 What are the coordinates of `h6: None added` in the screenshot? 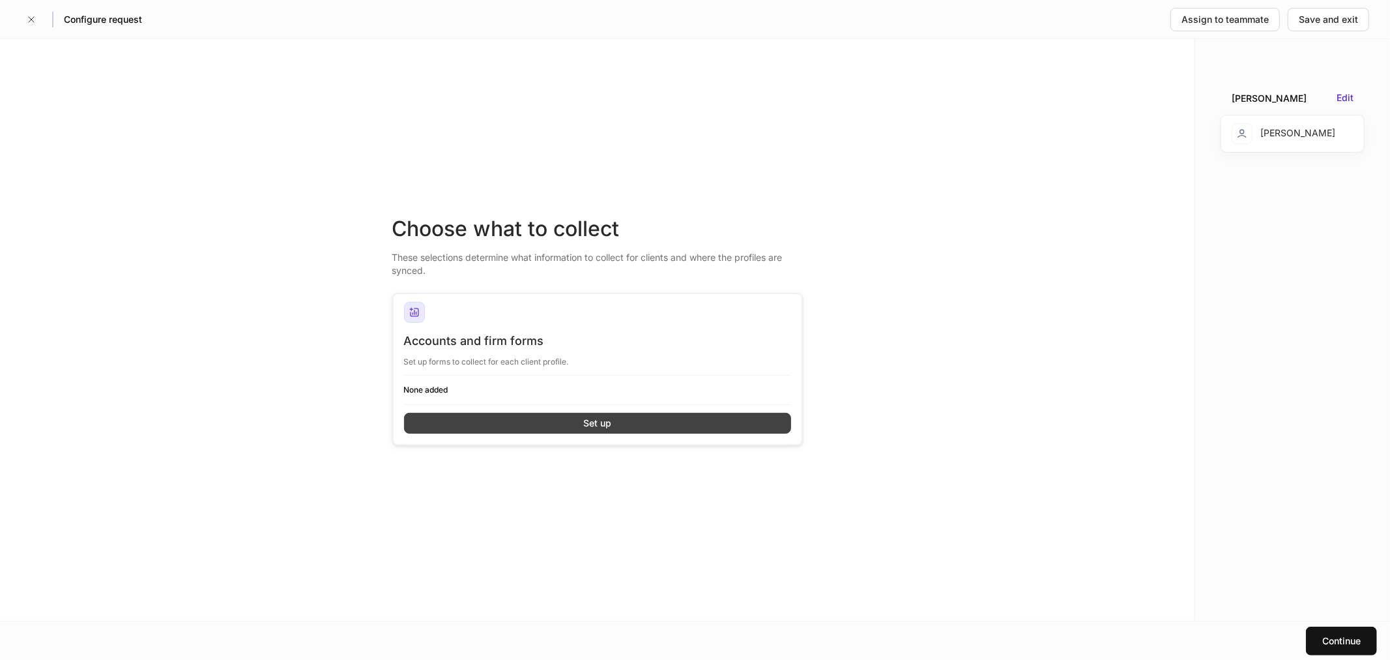 It's located at (598, 389).